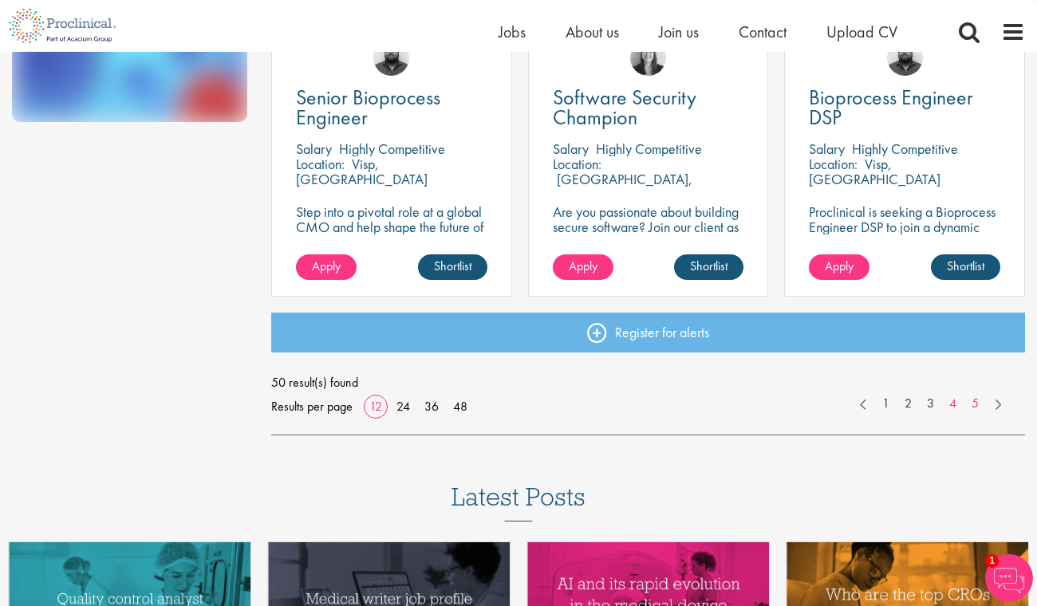  I want to click on a: 12, so click(376, 406).